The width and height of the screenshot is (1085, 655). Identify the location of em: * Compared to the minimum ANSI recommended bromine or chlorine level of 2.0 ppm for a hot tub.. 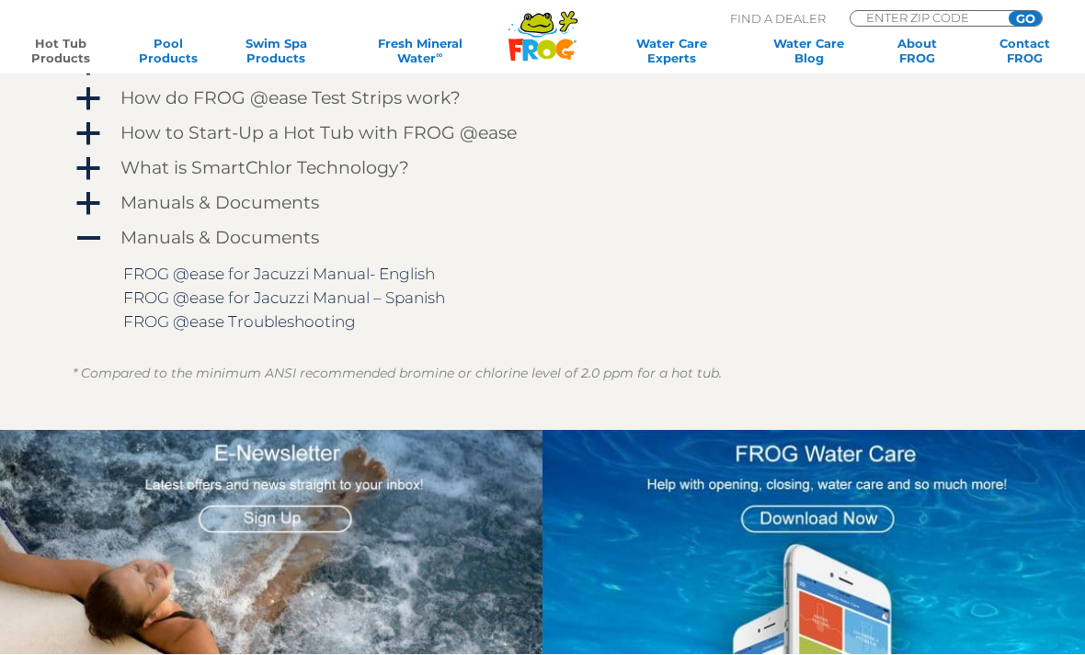
(397, 373).